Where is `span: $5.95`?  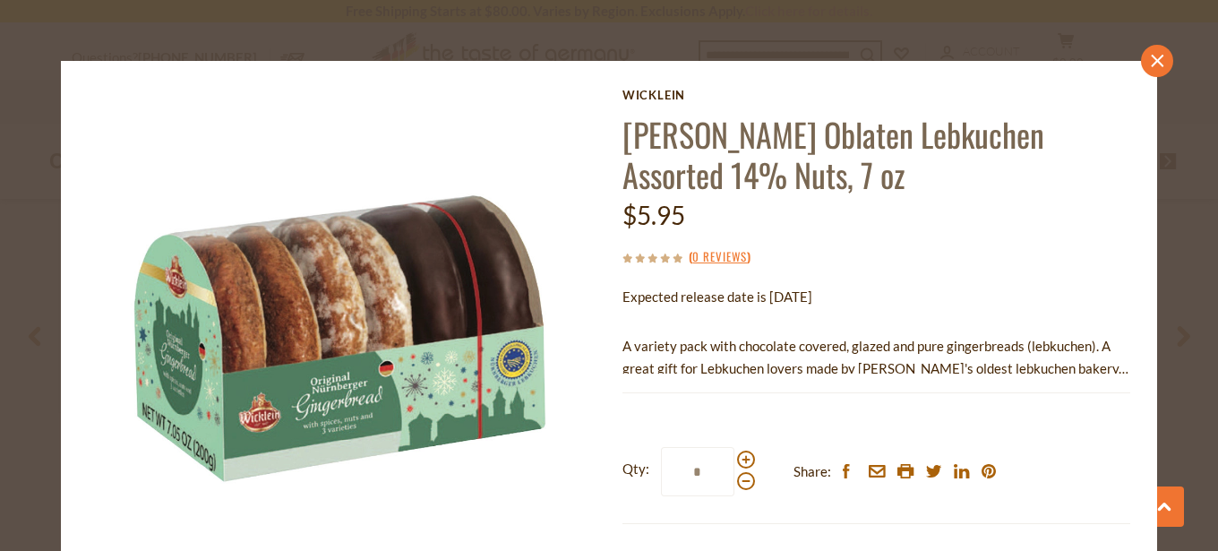 span: $5.95 is located at coordinates (654, 215).